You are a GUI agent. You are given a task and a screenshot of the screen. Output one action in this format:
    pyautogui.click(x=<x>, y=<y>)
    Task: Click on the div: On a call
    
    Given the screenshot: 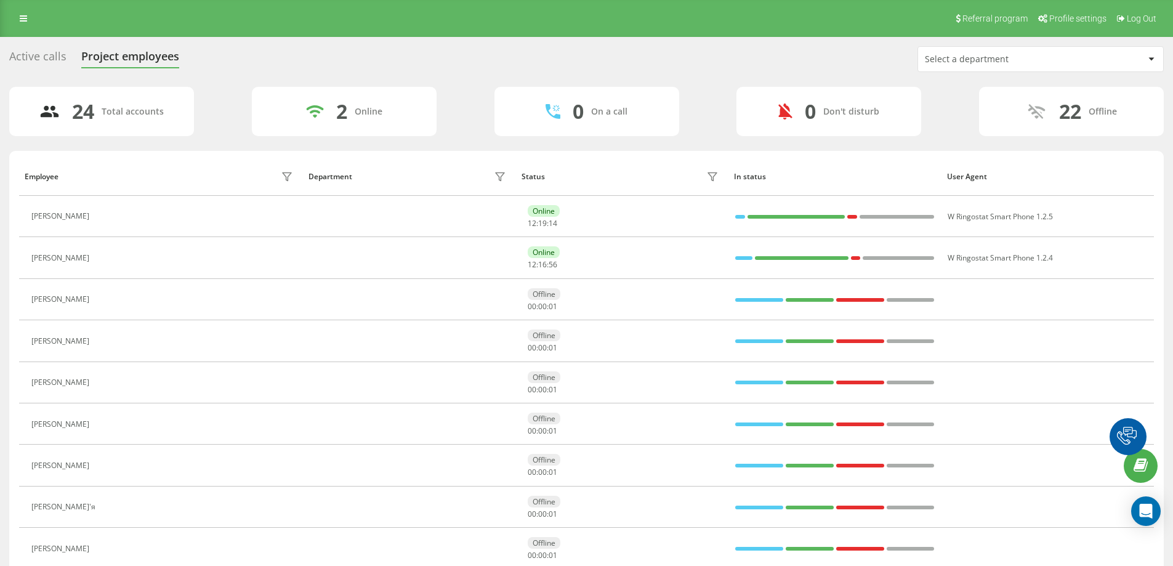 What is the action you would take?
    pyautogui.click(x=609, y=111)
    